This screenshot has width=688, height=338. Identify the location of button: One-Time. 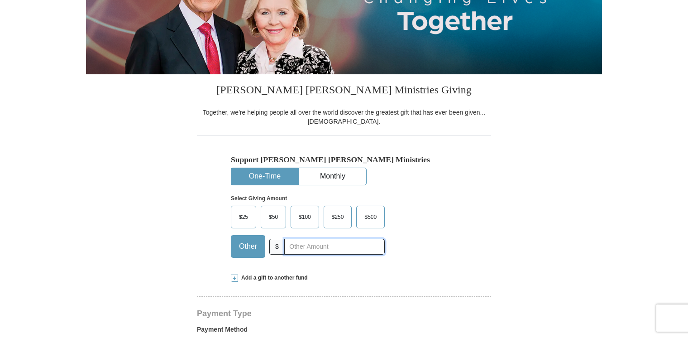
(265, 176).